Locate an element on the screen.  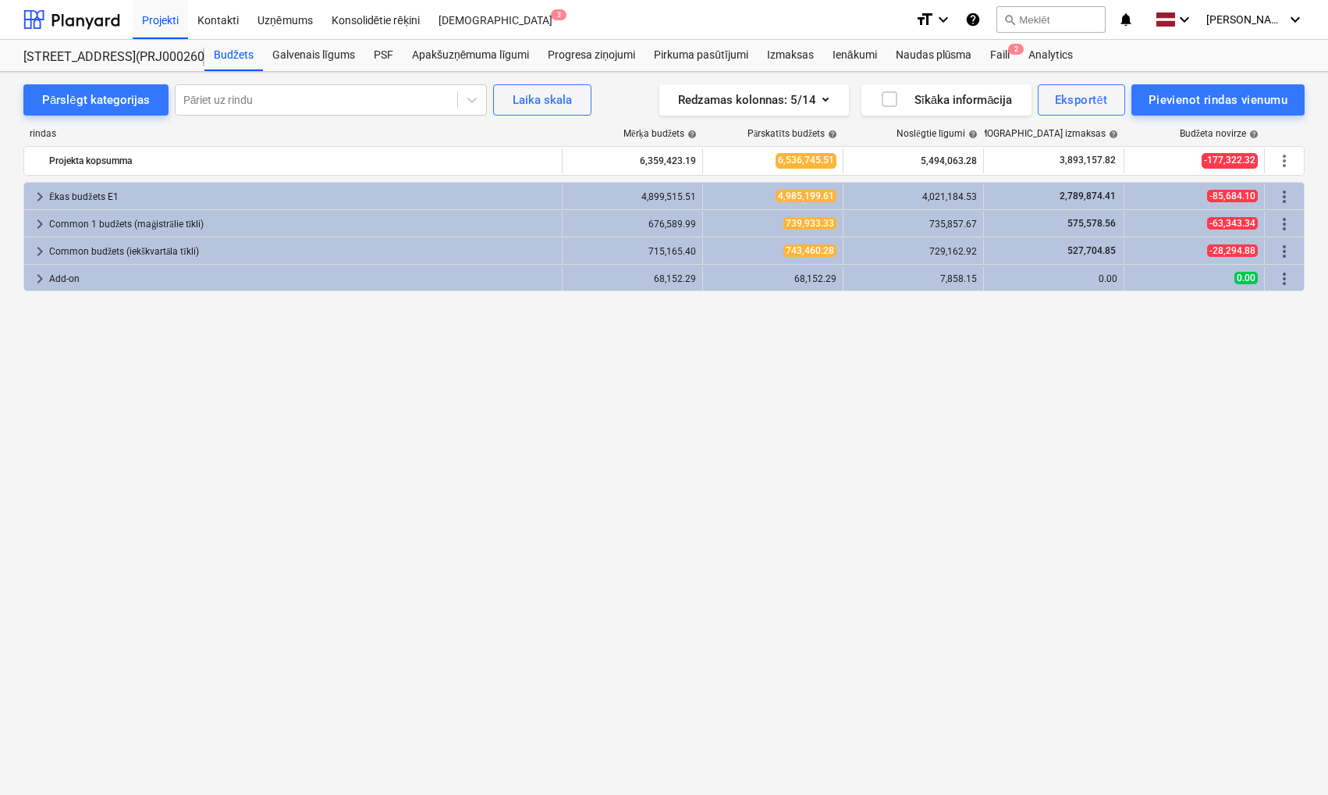
div: Mērķa budžets is located at coordinates (660, 133).